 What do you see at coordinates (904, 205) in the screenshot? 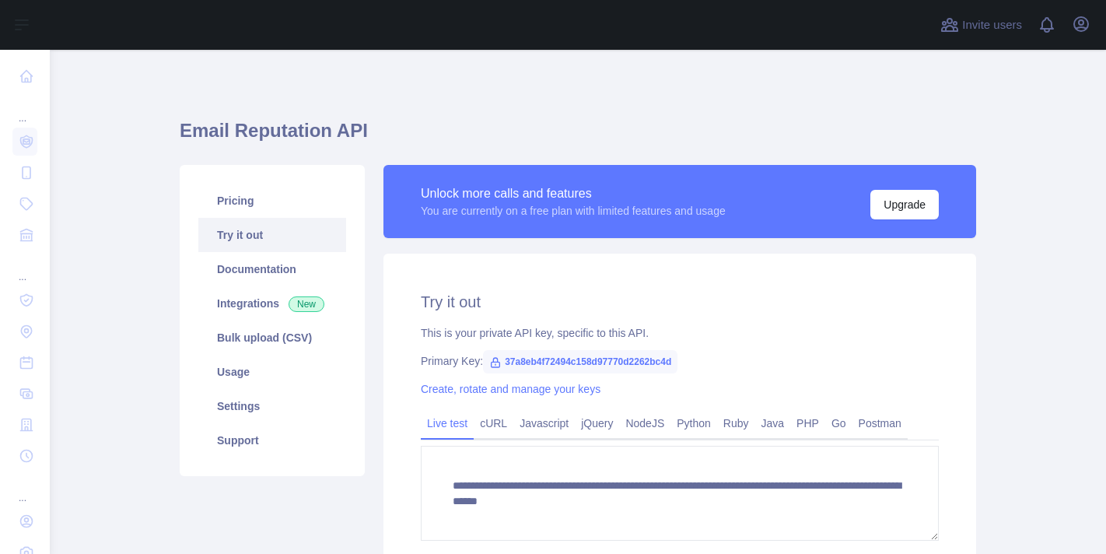
I see `button: Upgrade` at bounding box center [904, 205].